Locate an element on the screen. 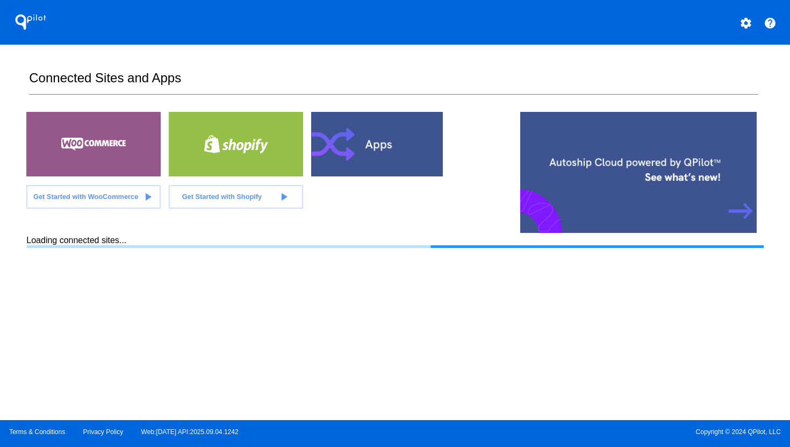 Image resolution: width=790 pixels, height=447 pixels. a: Terms & Conditions is located at coordinates (37, 432).